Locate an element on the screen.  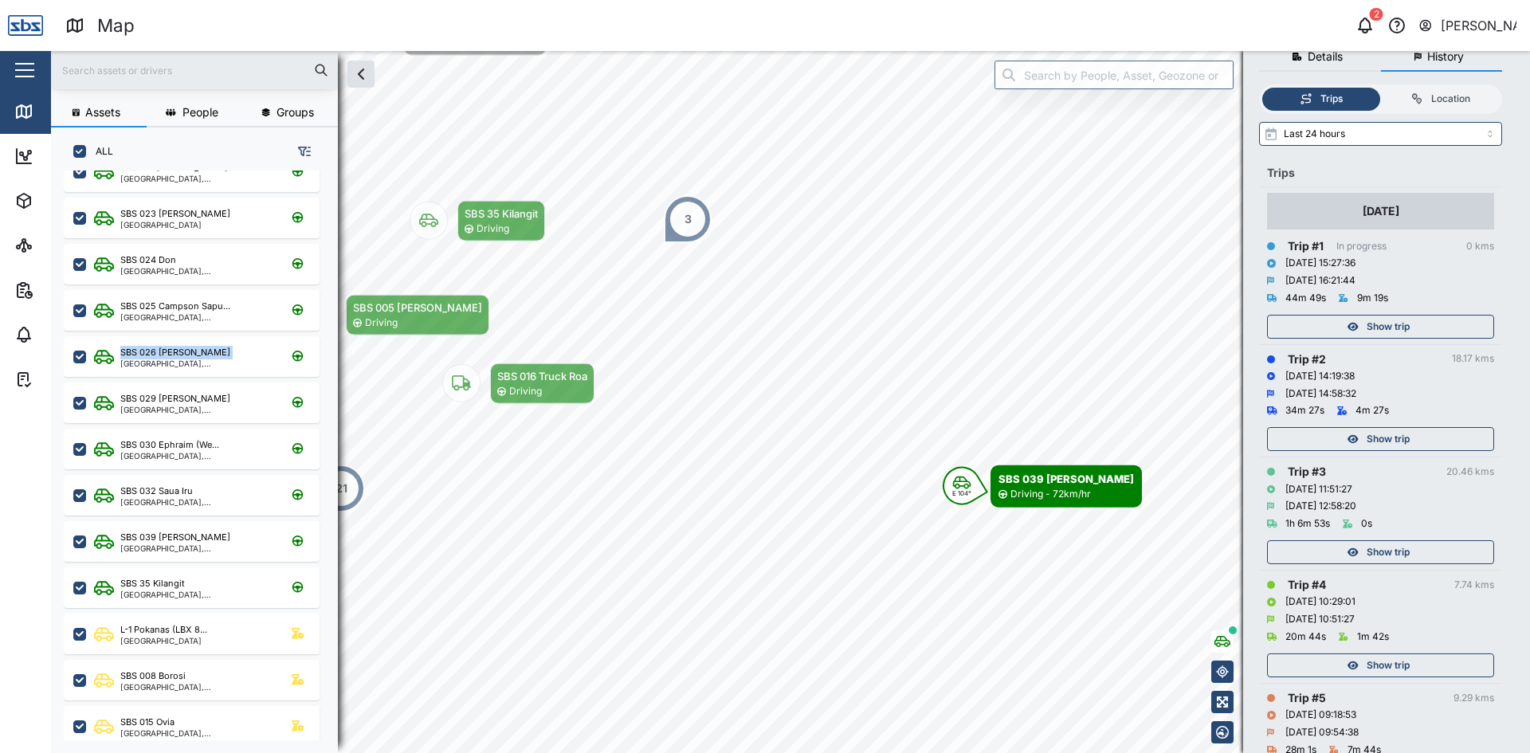
div: Location is located at coordinates (1450, 99).